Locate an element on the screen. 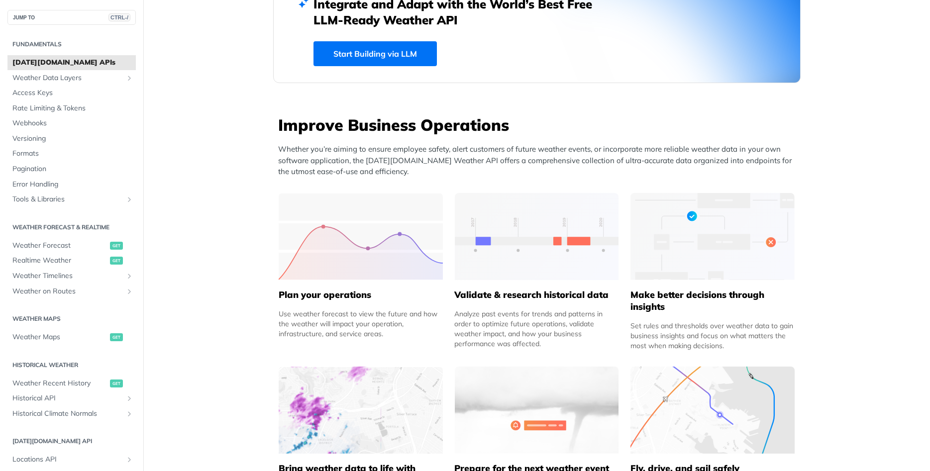  span: Weather Data Layers is located at coordinates (68, 78).